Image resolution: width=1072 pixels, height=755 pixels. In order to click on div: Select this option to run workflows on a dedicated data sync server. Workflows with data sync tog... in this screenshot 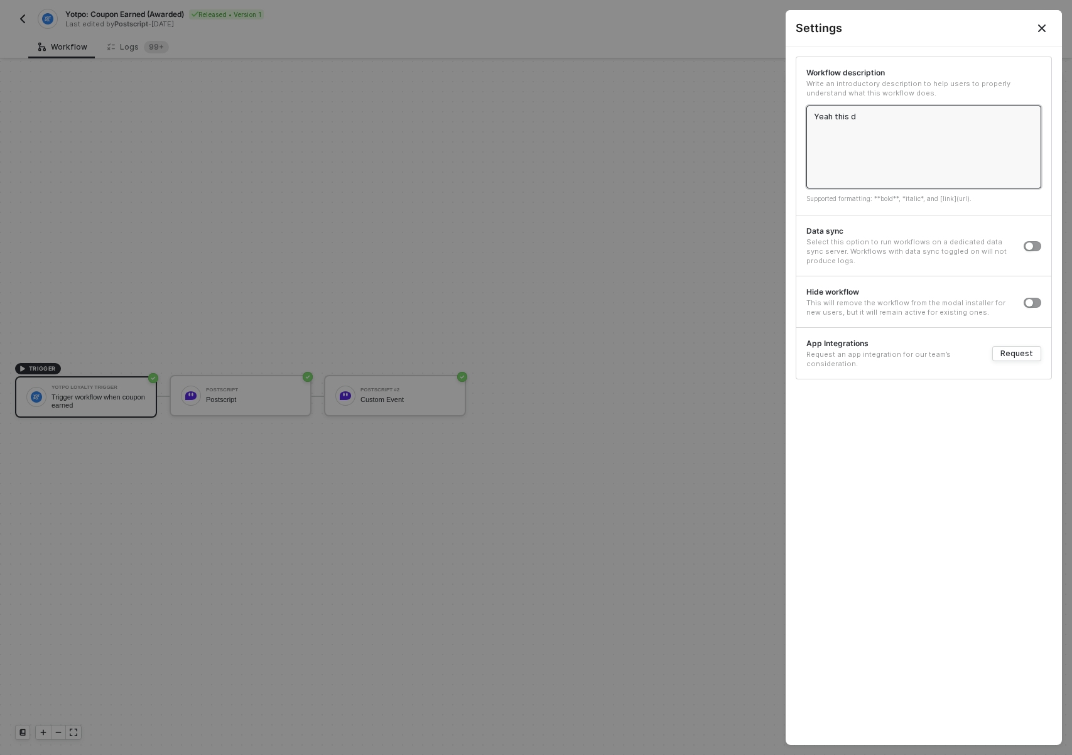, I will do `click(910, 251)`.